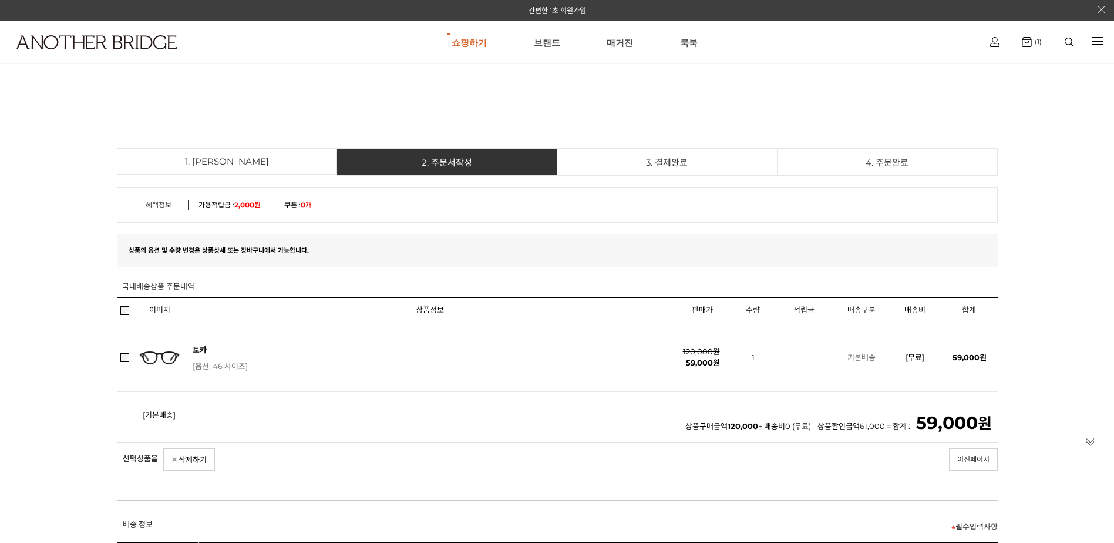 The height and width of the screenshot is (543, 1114). What do you see at coordinates (298, 204) in the screenshot?
I see `a: 쿠폰 :0개` at bounding box center [298, 204].